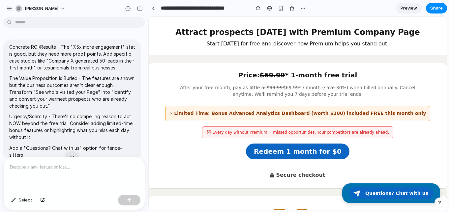  I want to click on span: Redeem 1 month for $0, so click(149, 135).